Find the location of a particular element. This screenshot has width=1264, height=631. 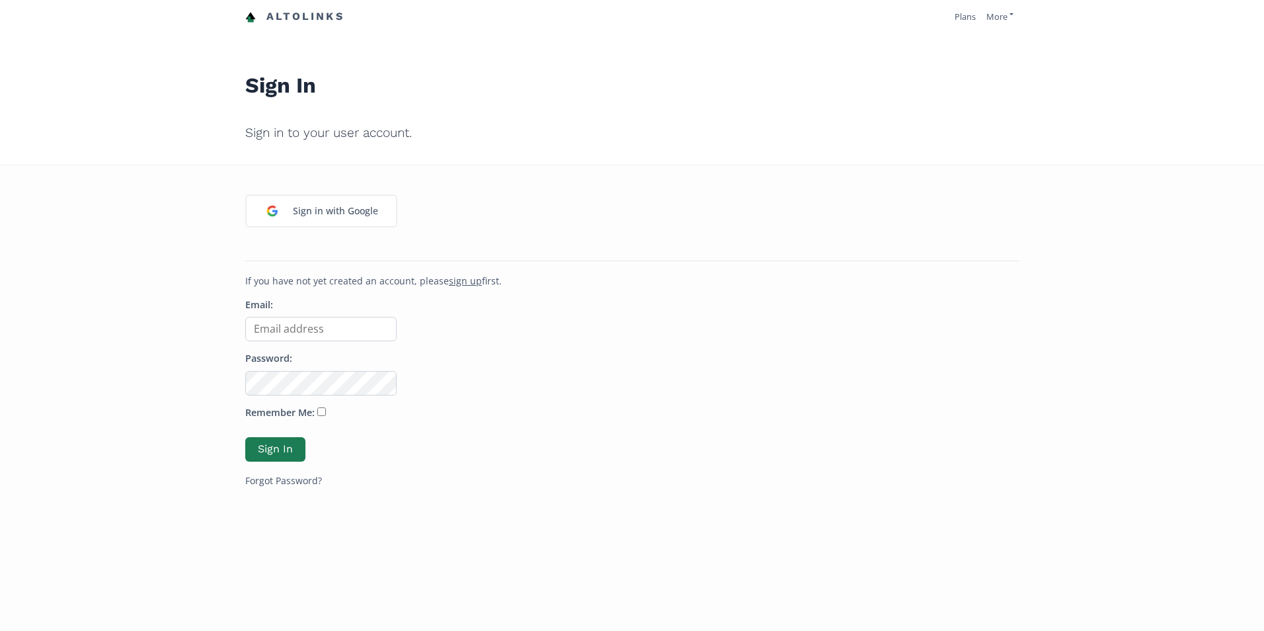

a: More is located at coordinates (1000, 17).